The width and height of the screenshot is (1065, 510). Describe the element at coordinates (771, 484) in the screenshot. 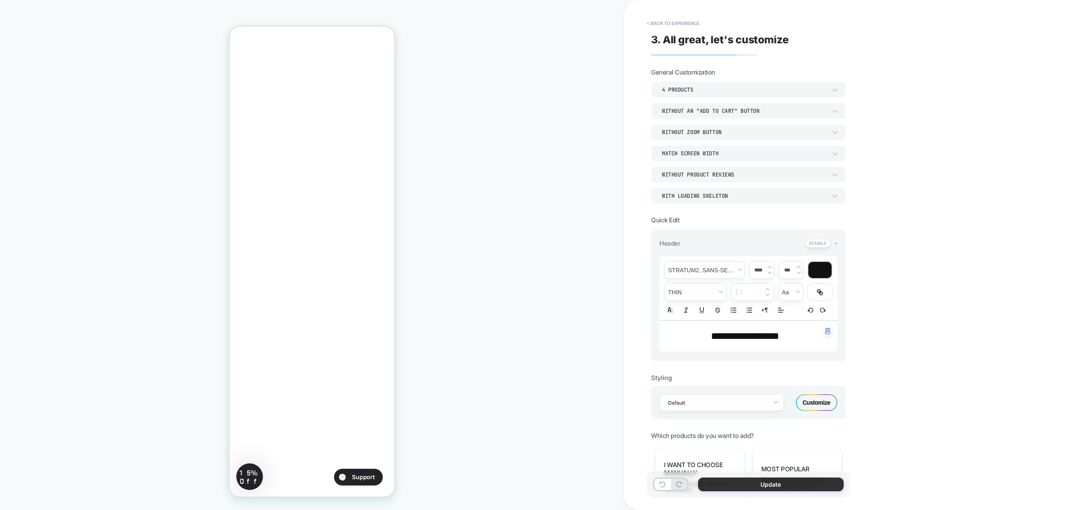

I see `button: Update` at that location.